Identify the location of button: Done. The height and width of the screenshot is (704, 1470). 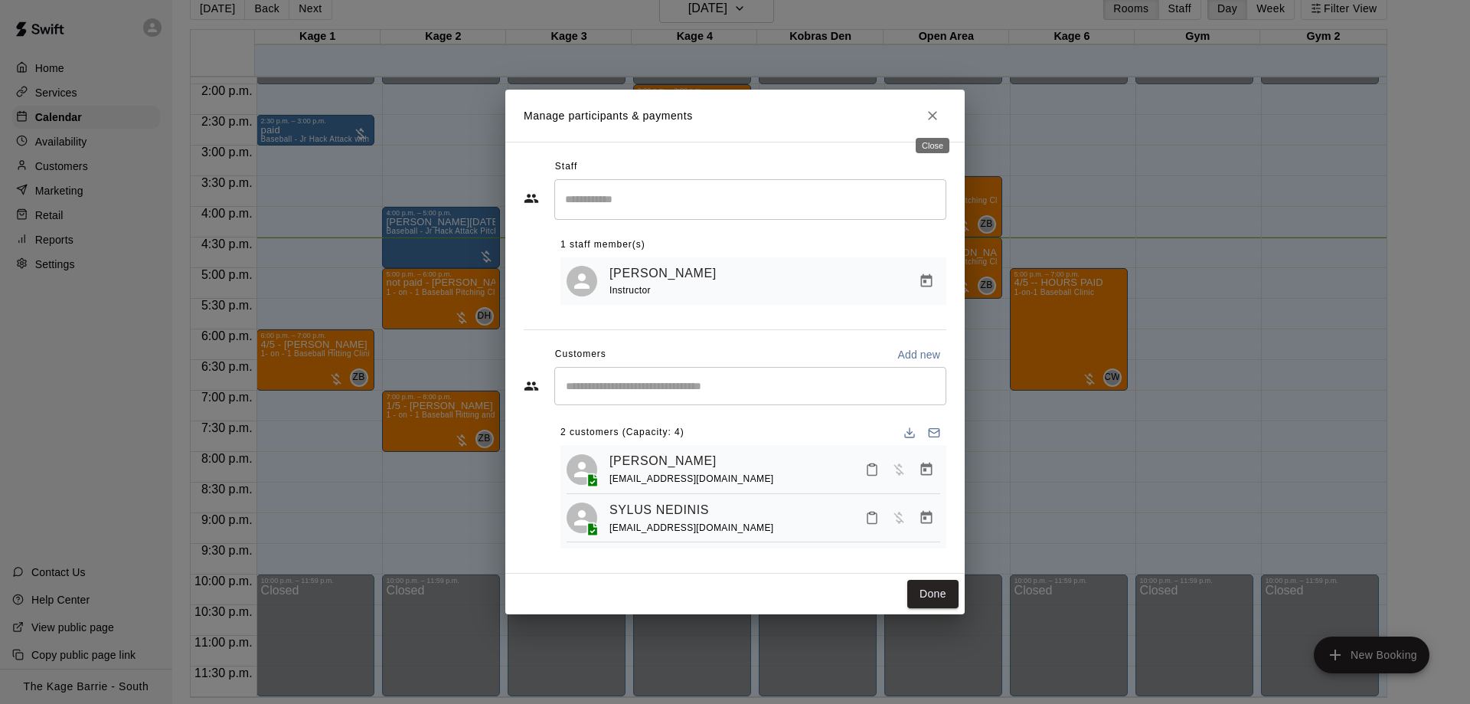
(932, 593).